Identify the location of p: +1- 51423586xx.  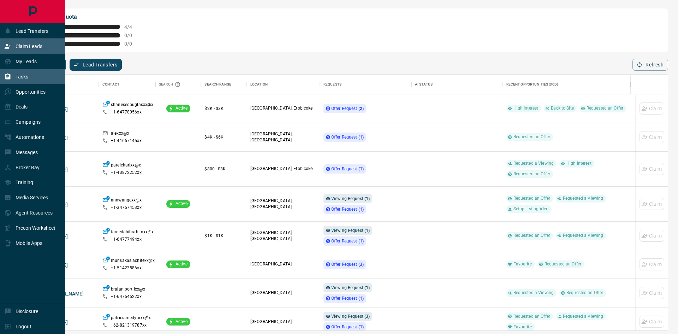
(126, 268).